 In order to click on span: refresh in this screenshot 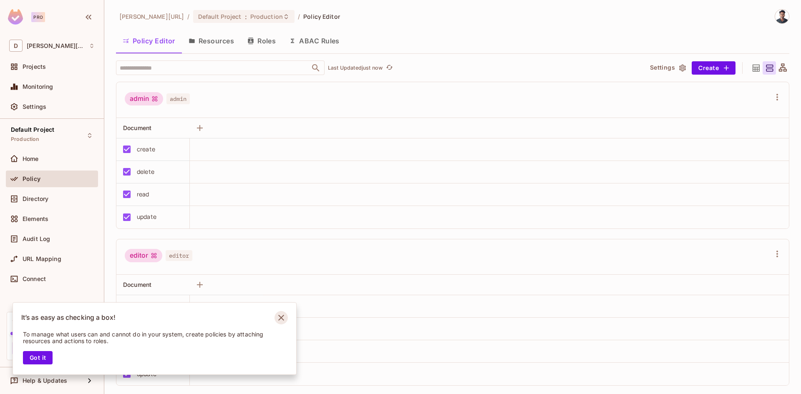, I will do `click(389, 68)`.